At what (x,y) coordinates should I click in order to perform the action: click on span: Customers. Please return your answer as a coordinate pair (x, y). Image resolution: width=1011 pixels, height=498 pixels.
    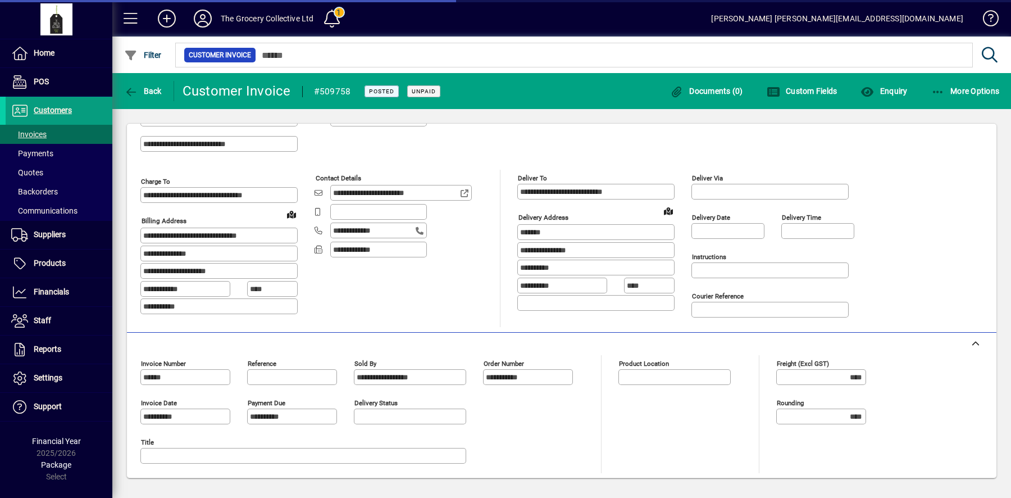
    Looking at the image, I should click on (53, 110).